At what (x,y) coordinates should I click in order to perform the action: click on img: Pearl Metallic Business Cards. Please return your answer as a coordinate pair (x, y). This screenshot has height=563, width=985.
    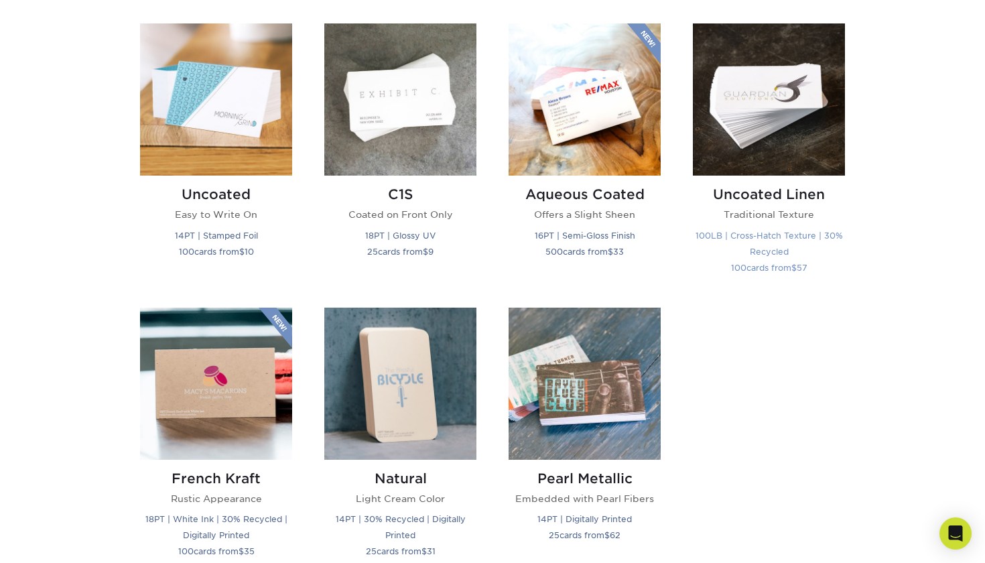
    Looking at the image, I should click on (584, 383).